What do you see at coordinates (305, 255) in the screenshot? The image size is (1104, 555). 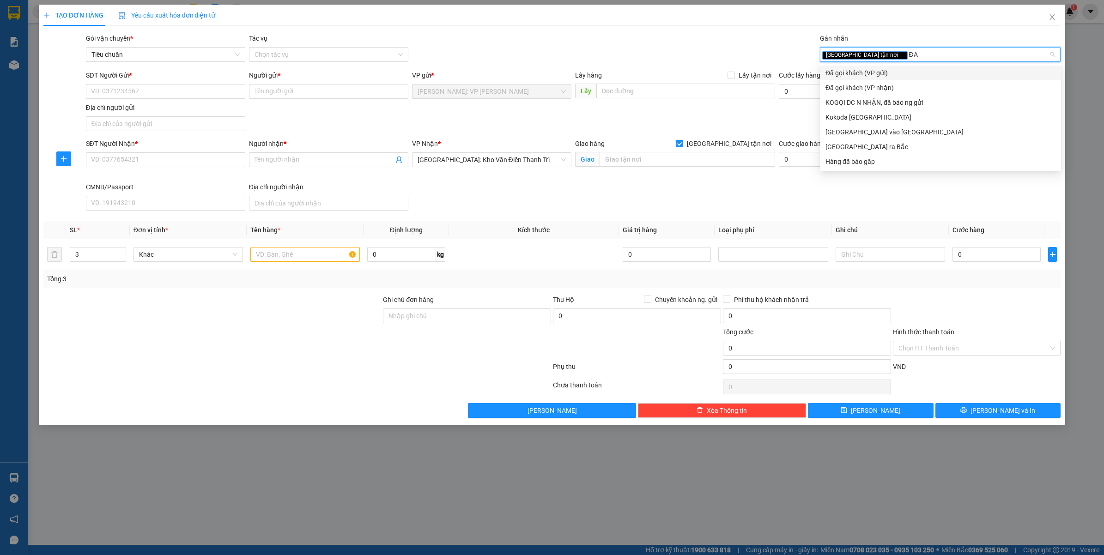 I see `input: VD: Bàn, Ghế` at bounding box center [305, 255].